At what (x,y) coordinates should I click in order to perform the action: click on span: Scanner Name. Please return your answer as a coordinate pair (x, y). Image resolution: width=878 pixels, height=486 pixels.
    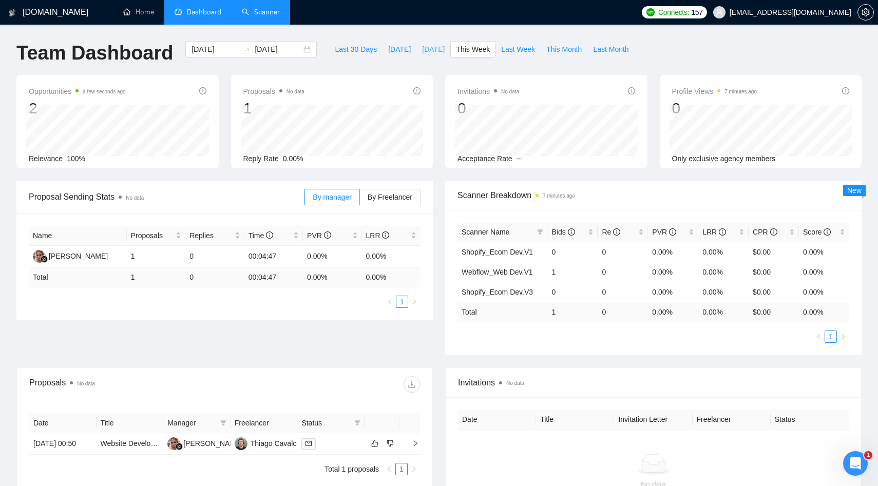
    Looking at the image, I should click on (485, 232).